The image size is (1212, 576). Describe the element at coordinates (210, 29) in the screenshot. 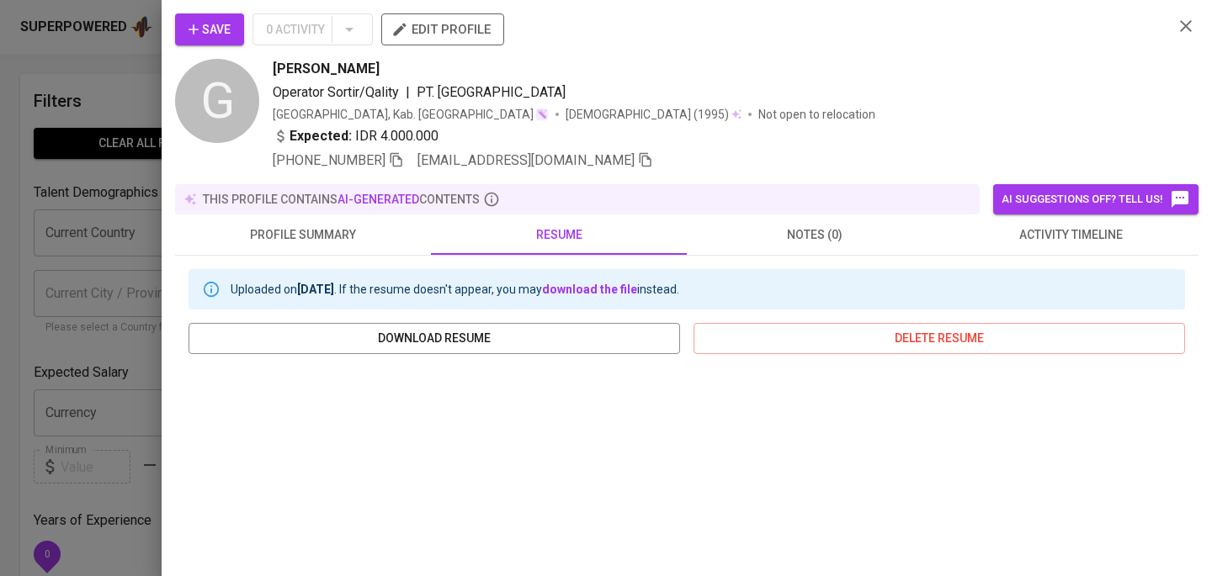

I see `button: Save` at that location.